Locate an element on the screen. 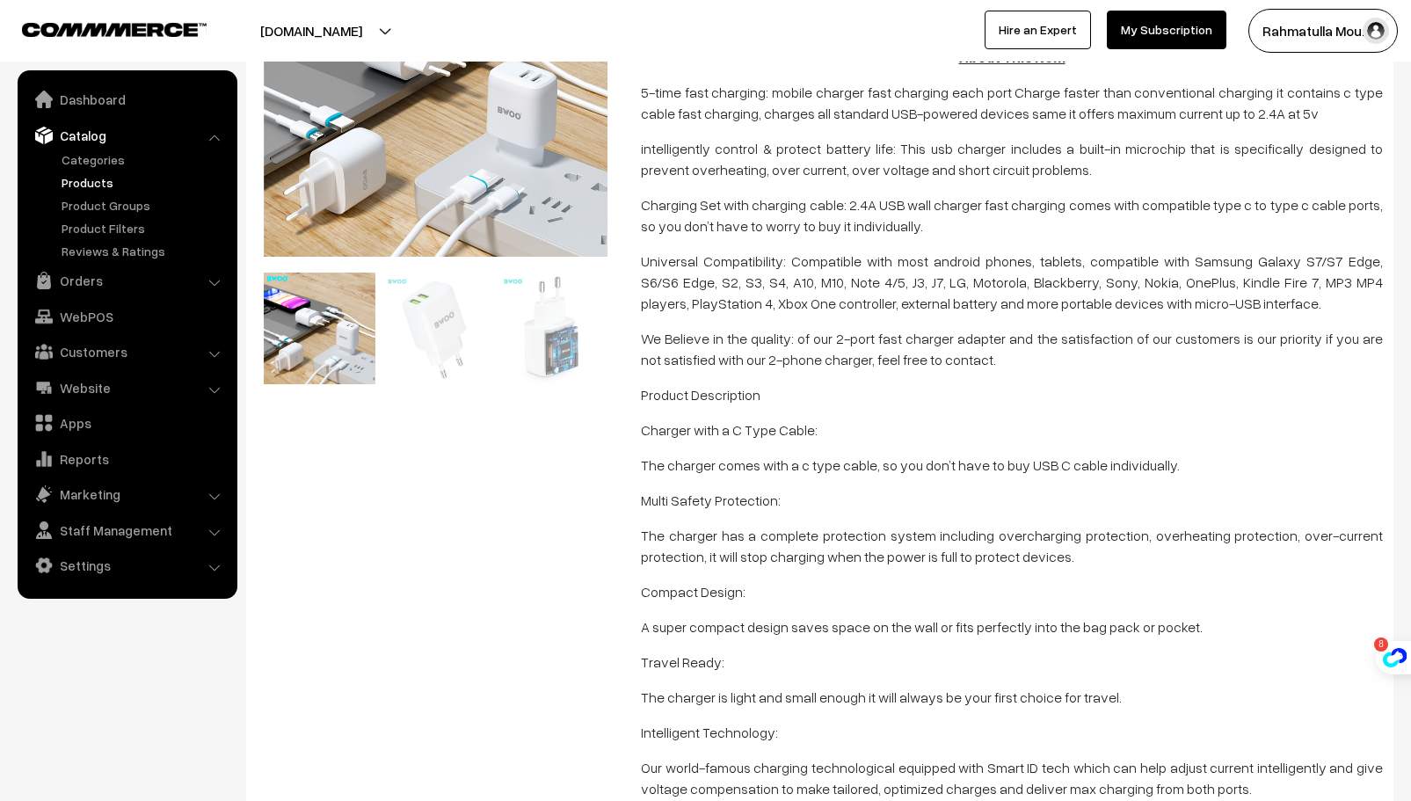  img: COMMMERCE is located at coordinates (114, 29).